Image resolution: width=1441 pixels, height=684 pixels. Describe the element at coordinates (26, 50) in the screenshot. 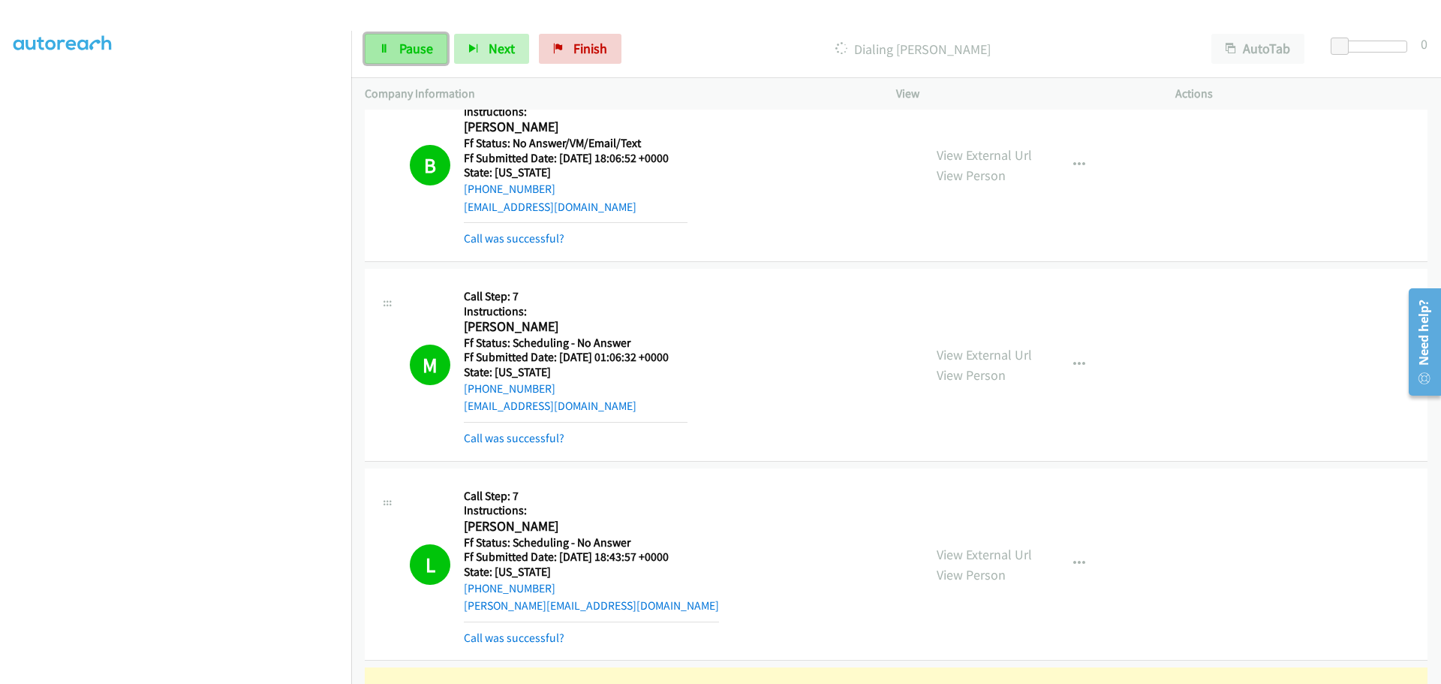

I see `div: Need help?` at that location.